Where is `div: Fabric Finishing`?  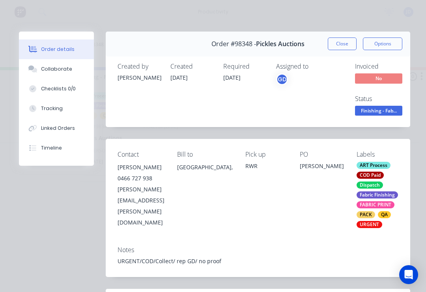
div: Fabric Finishing is located at coordinates (377, 195).